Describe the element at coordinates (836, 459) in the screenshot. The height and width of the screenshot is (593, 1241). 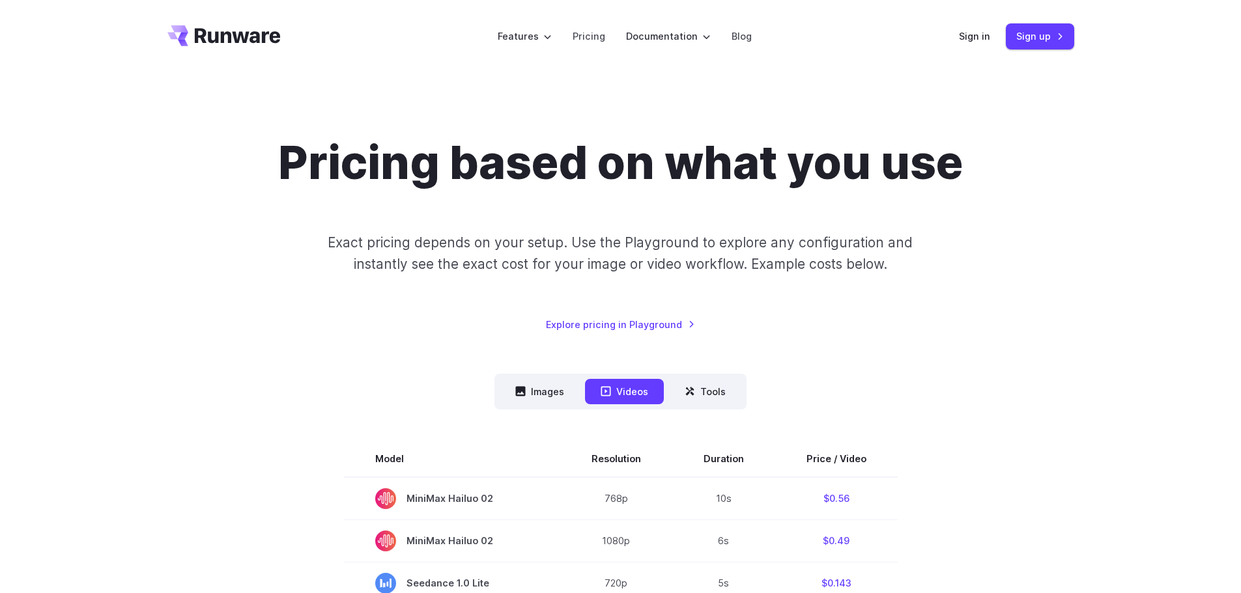
I see `th: Price / Video` at that location.